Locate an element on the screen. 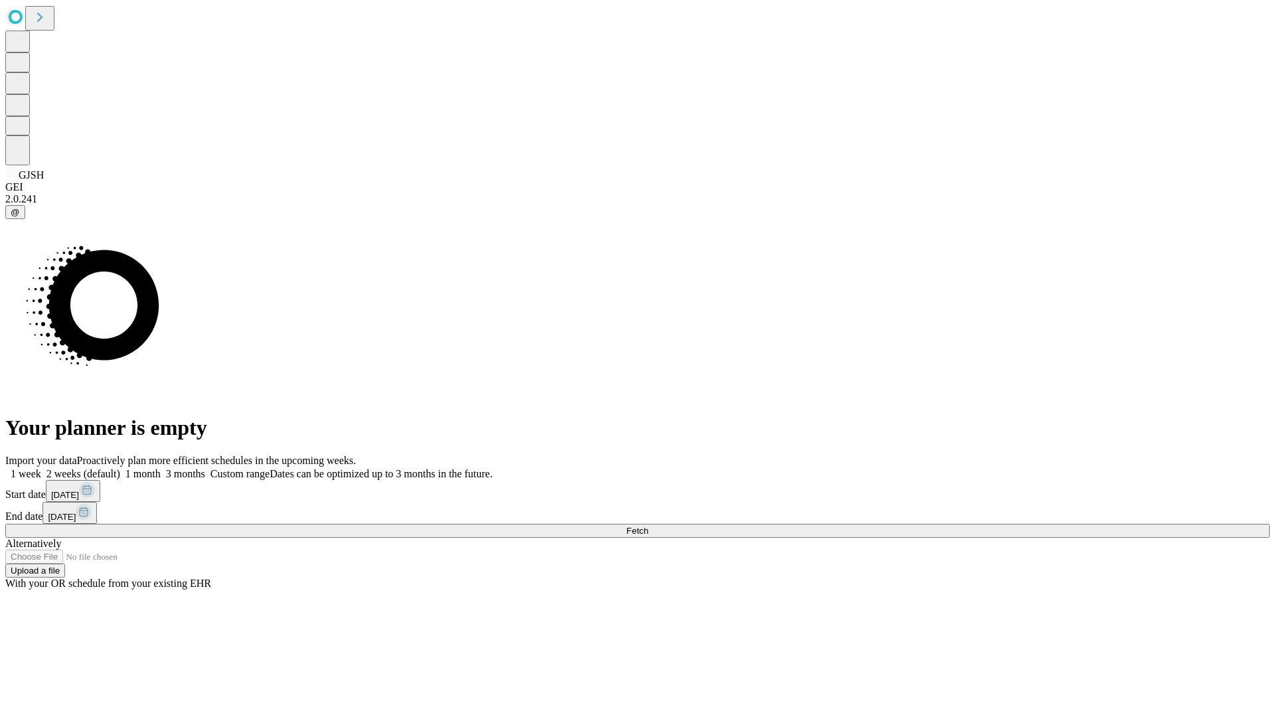  span: 2 weeks (default) is located at coordinates (83, 474).